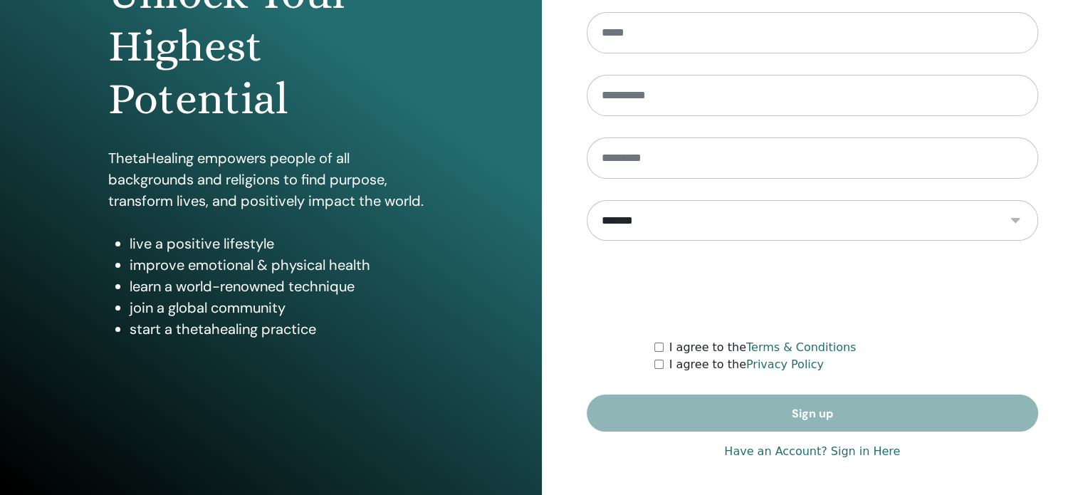  Describe the element at coordinates (784, 364) in the screenshot. I see `a: Privacy Policy` at that location.